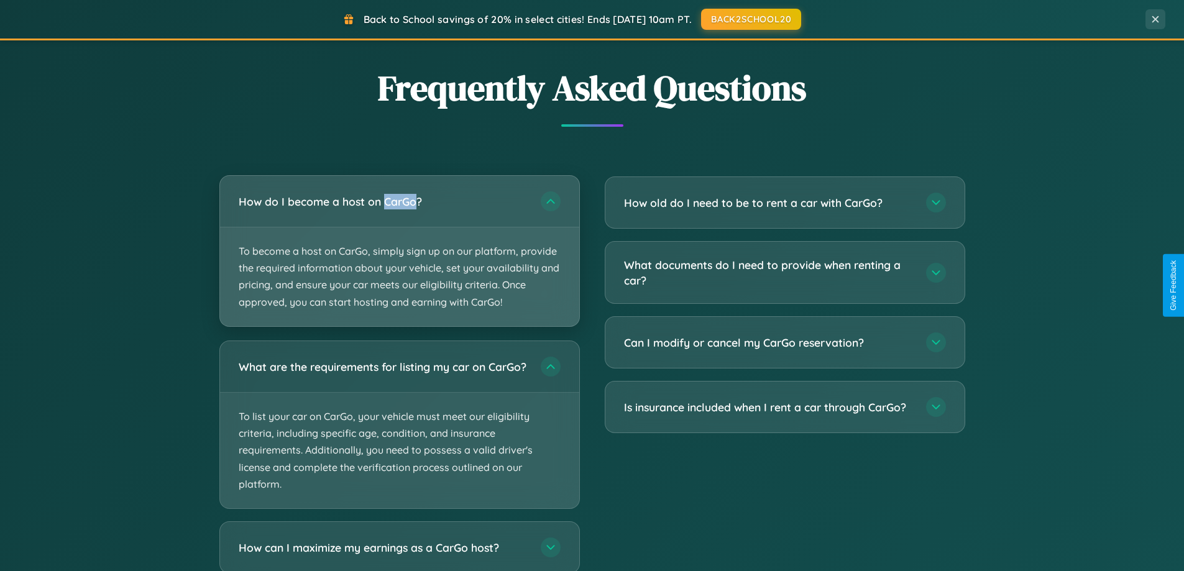  What do you see at coordinates (769, 342) in the screenshot?
I see `h3: Can I modify or cancel my CarGo reservation?` at bounding box center [769, 342].